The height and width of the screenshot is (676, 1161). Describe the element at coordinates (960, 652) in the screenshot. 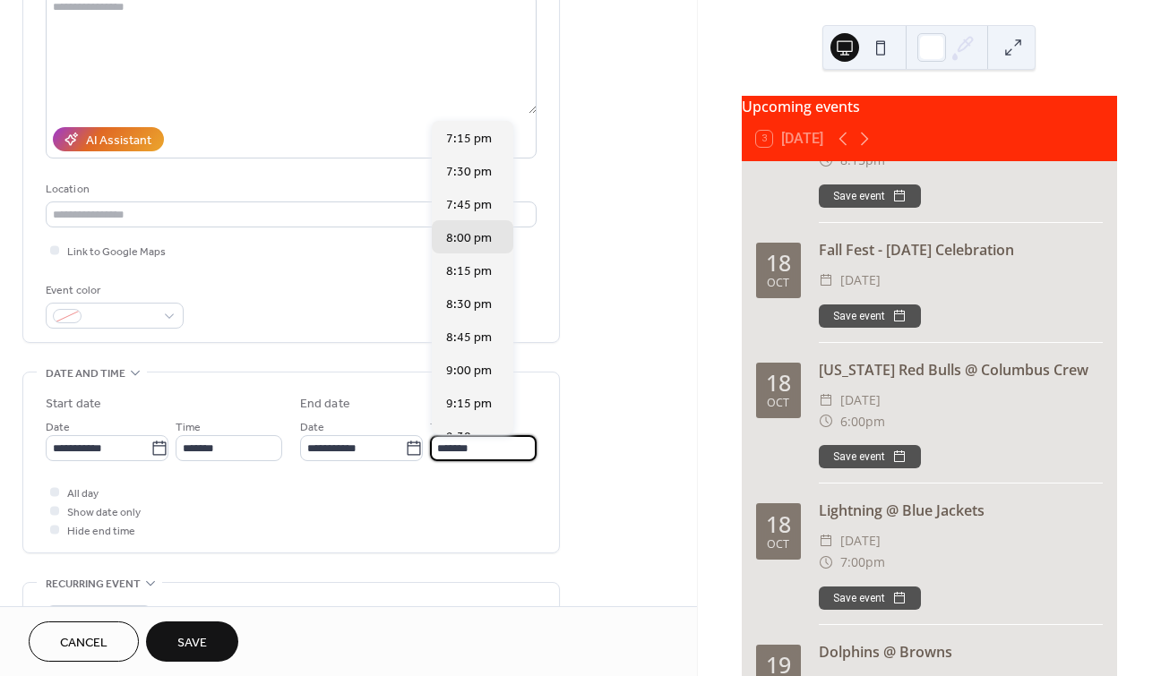

I see `div: Dolphins @ Browns` at that location.